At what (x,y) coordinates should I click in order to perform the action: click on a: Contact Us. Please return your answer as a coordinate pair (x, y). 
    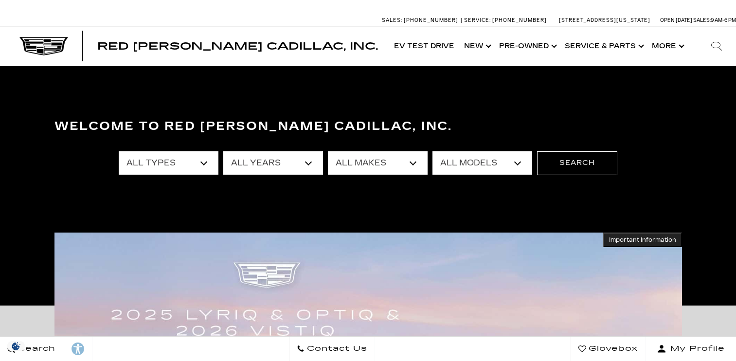
    Looking at the image, I should click on (332, 349).